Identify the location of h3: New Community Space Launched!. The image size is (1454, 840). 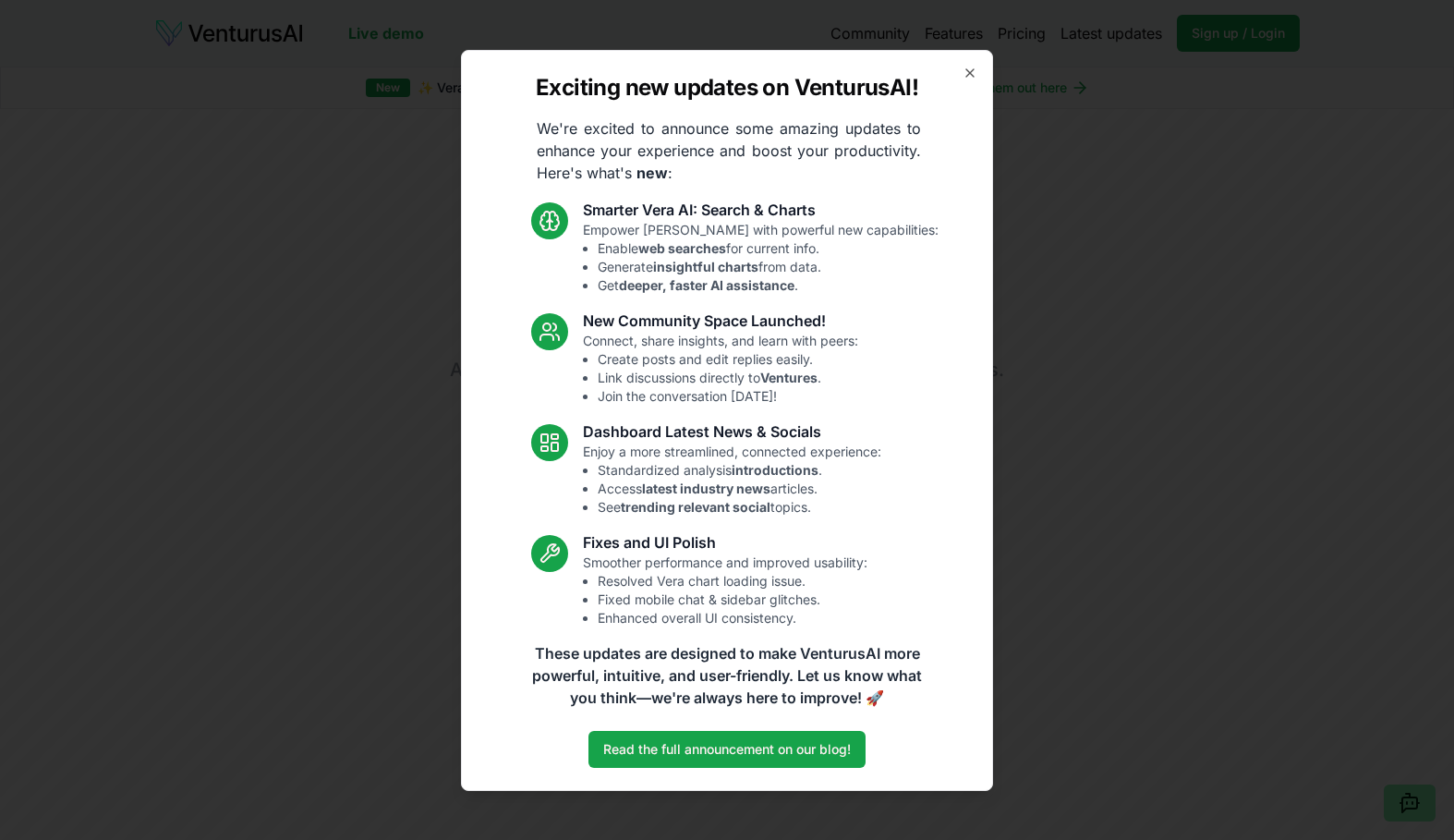
(720, 320).